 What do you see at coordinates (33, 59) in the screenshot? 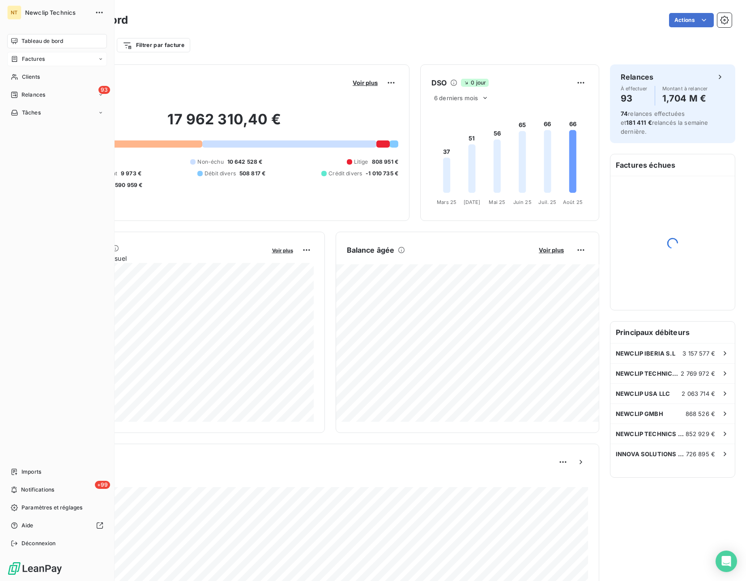
I see `span: Factures` at bounding box center [33, 59].